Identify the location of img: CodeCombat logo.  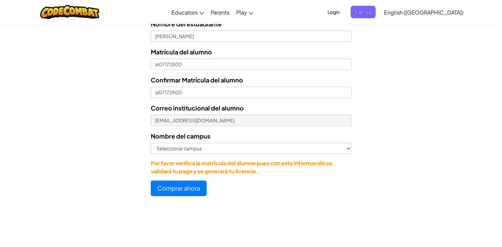
(70, 12).